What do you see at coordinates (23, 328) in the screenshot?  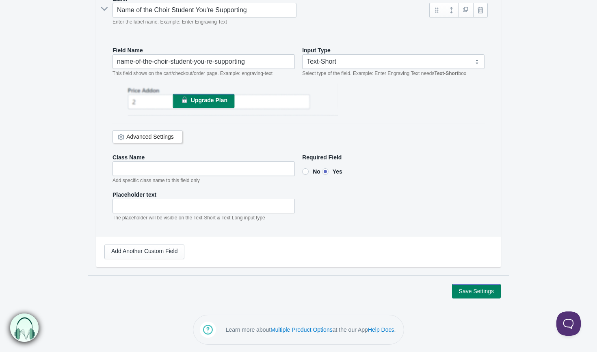 I see `img: bxm.png` at bounding box center [23, 328].